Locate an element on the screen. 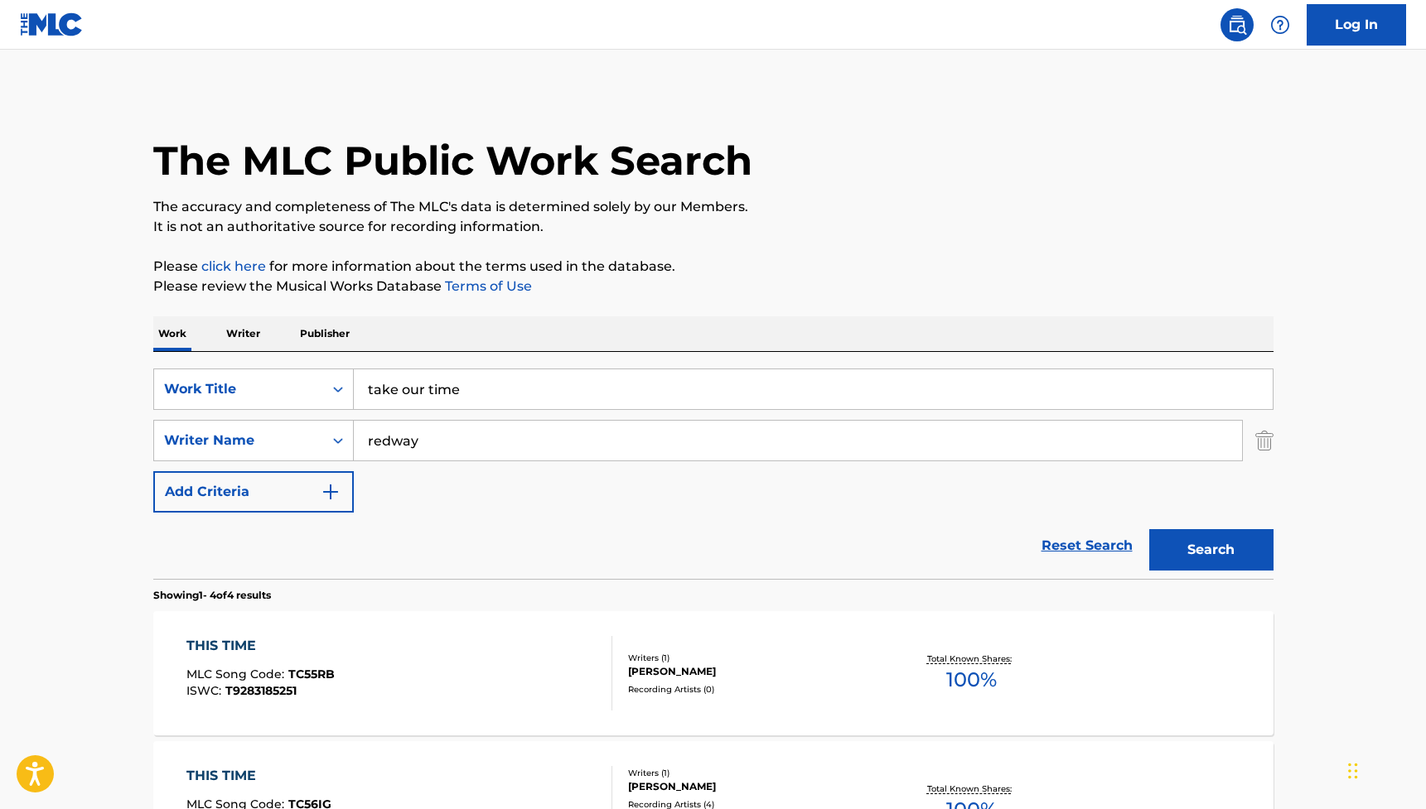 This screenshot has height=809, width=1426. p: The accuracy and completeness of The MLC's data is determined solely by our Members. is located at coordinates (713, 207).